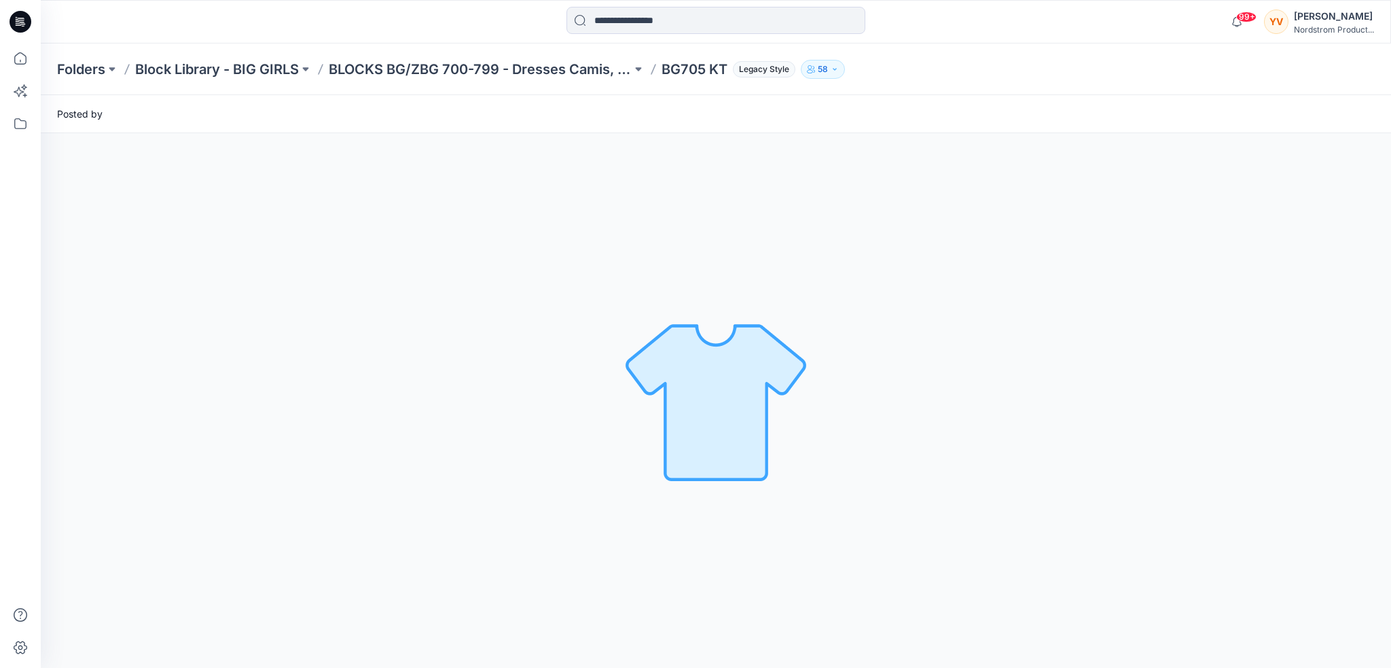  What do you see at coordinates (761, 69) in the screenshot?
I see `button: Legacy Style` at bounding box center [761, 69].